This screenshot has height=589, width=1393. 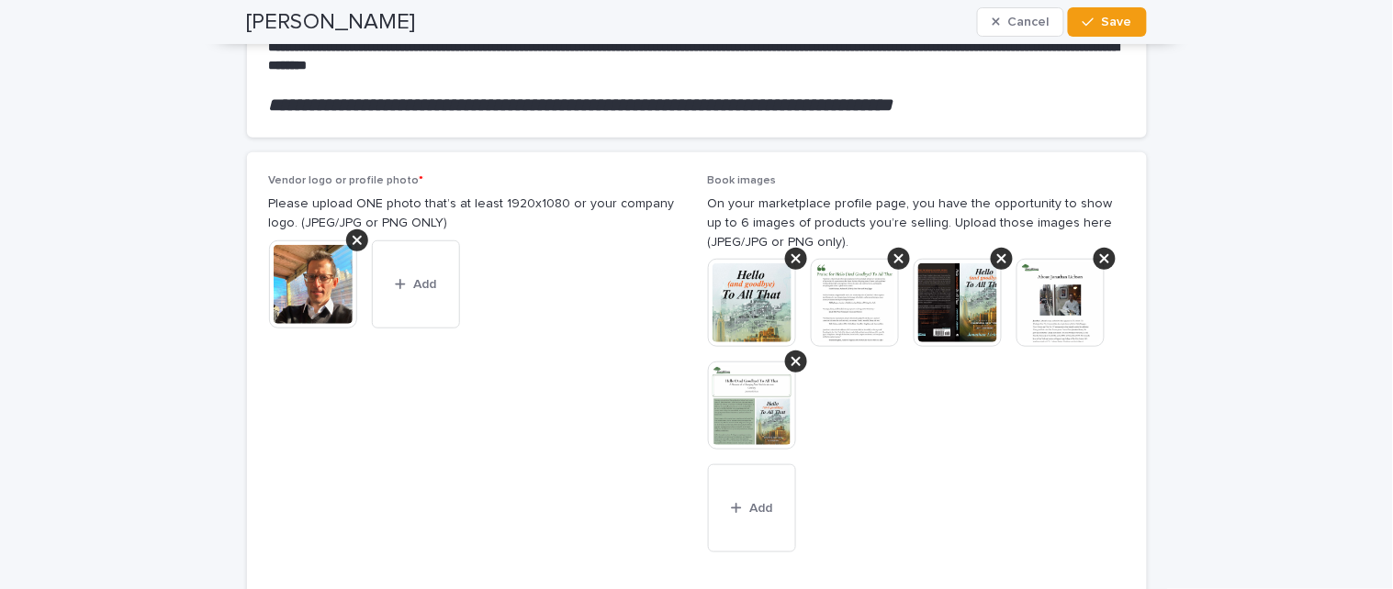 I want to click on p: Please upload ONE photo that’s at least 1920x1080 or your company logo. (JPEG/JPG or PNG ONLY), so click(x=477, y=214).